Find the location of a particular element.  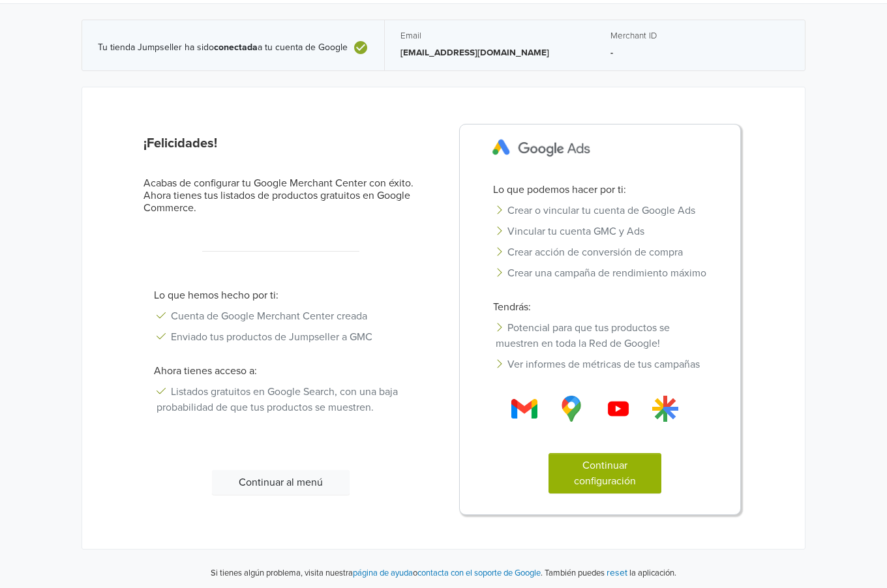

p: Lo que podemos hacer por ti: is located at coordinates (605, 190).